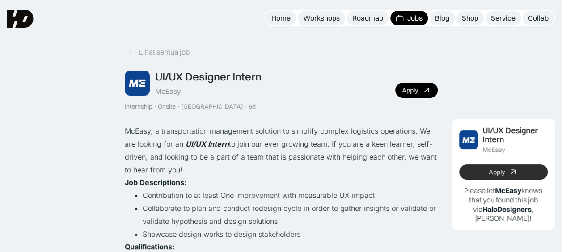 This screenshot has width=562, height=252. I want to click on a: Home, so click(281, 18).